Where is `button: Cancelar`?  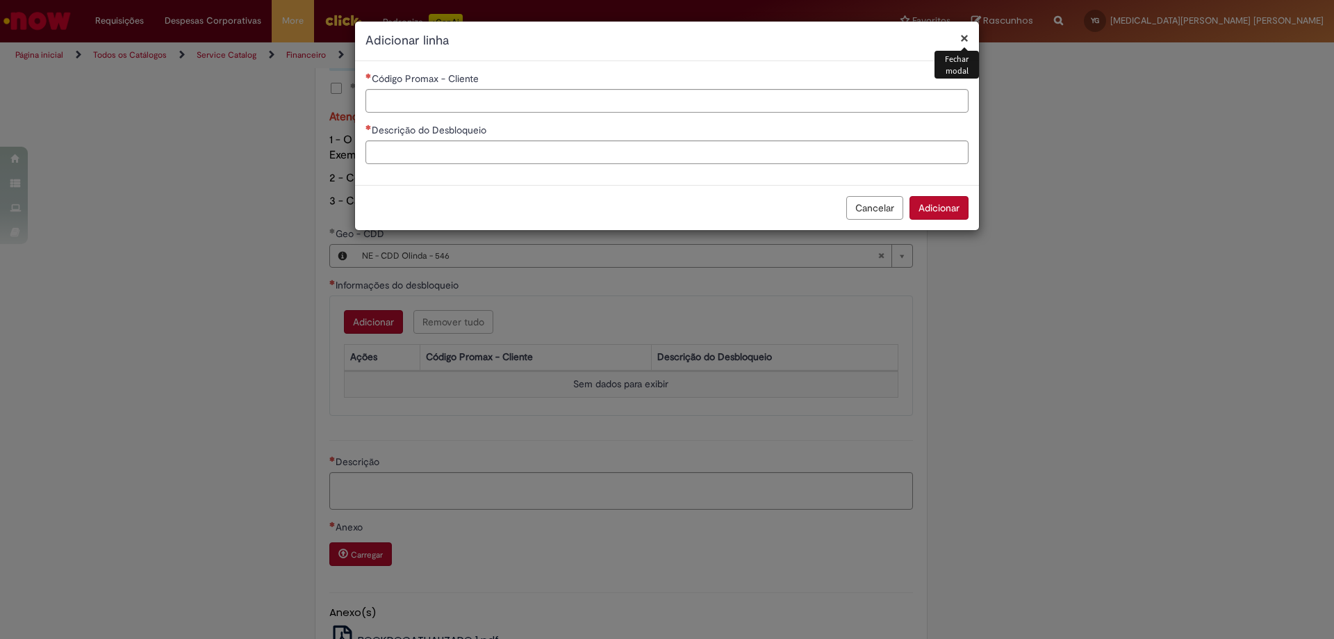
button: Cancelar is located at coordinates (875, 208).